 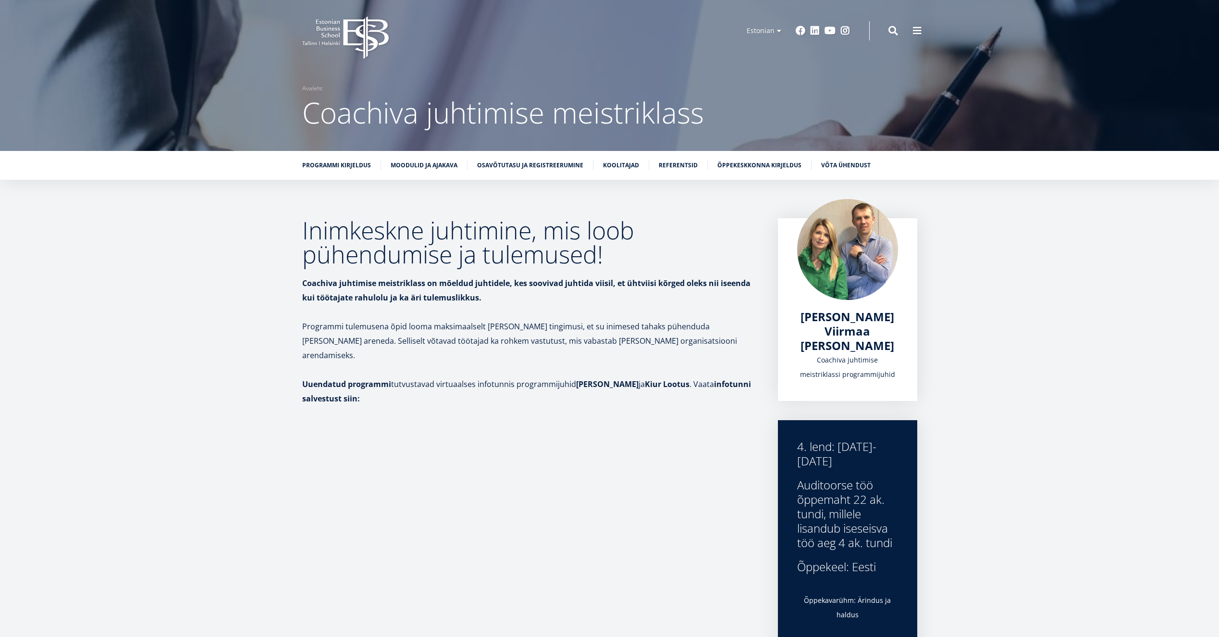 What do you see at coordinates (526, 290) in the screenshot?
I see `strong: Coachiva juhtimise meistriklass on mõeldud juhtidele, kes soovivad juhtida viisil, et ühtviisi kõ...` at bounding box center [526, 290].